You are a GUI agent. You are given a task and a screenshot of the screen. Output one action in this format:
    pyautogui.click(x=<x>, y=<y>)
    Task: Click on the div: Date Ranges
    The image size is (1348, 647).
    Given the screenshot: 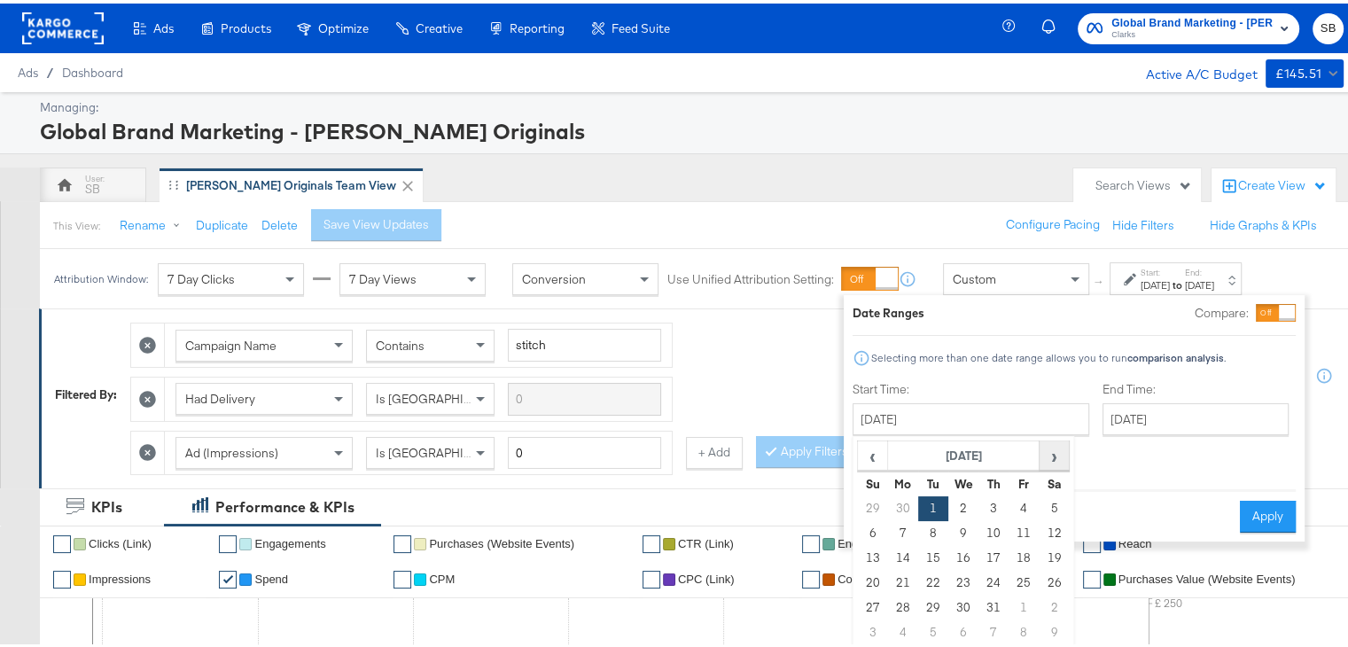 What is the action you would take?
    pyautogui.click(x=888, y=309)
    